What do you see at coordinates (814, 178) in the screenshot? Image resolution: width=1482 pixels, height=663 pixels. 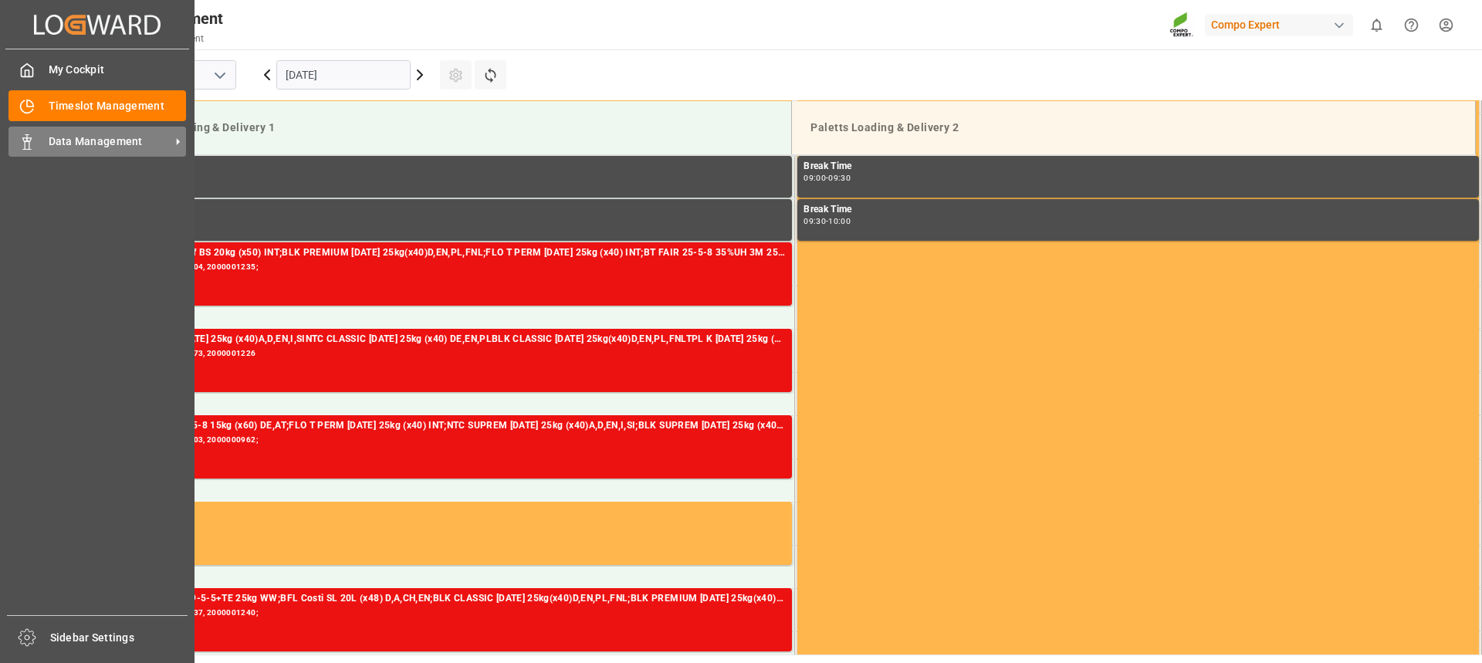 I see `div: 09:00` at bounding box center [814, 178].